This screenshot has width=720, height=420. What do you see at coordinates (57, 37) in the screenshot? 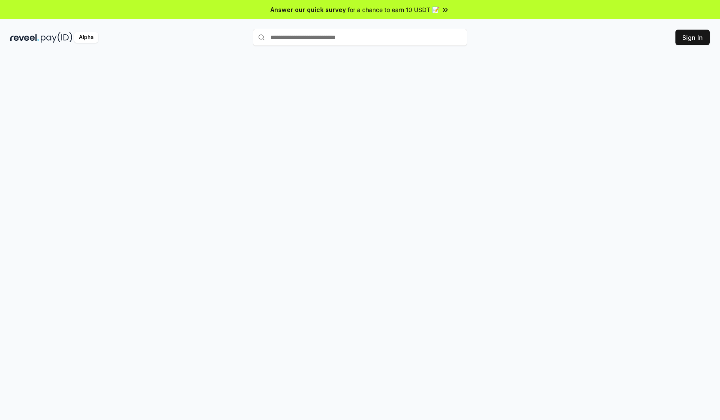
I see `img: pay_id` at bounding box center [57, 37].